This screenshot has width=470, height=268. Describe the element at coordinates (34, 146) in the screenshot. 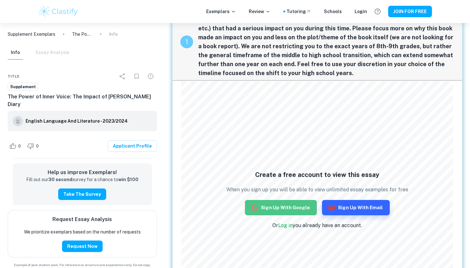

I see `div: Dislike` at that location.